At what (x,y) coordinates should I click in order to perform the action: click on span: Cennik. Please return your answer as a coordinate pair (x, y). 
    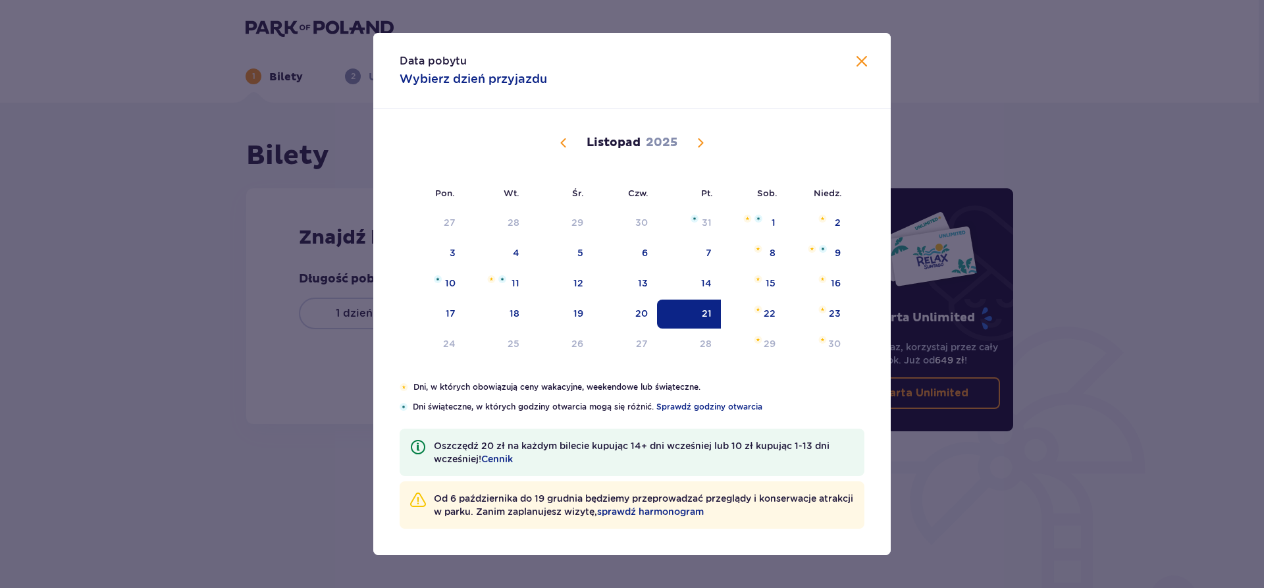
    Looking at the image, I should click on (497, 459).